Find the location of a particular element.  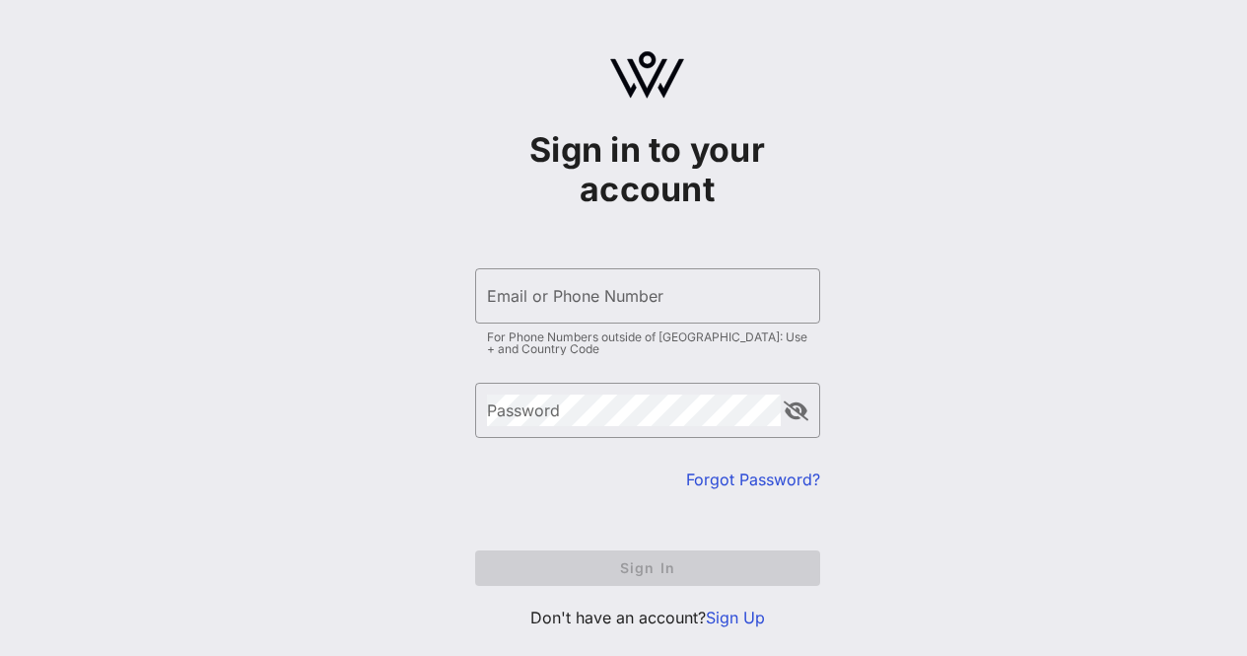

h1: Sign in to your account is located at coordinates (648, 170).